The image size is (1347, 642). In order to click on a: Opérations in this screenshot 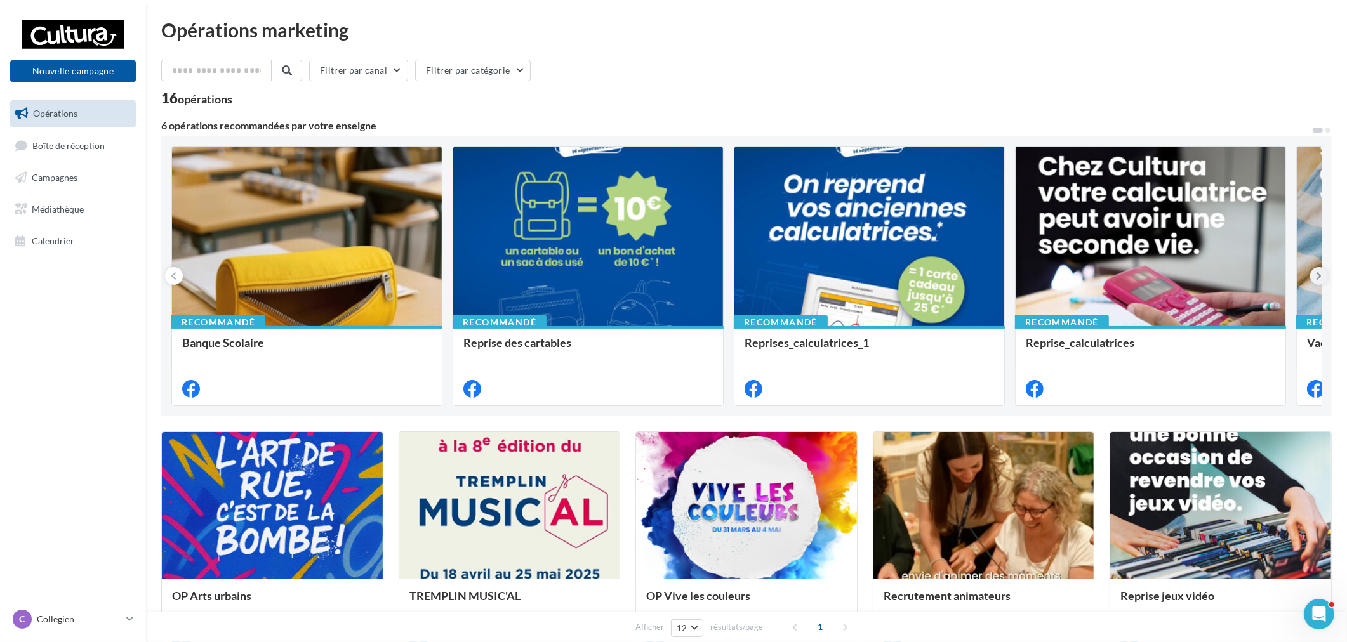, I will do `click(73, 114)`.